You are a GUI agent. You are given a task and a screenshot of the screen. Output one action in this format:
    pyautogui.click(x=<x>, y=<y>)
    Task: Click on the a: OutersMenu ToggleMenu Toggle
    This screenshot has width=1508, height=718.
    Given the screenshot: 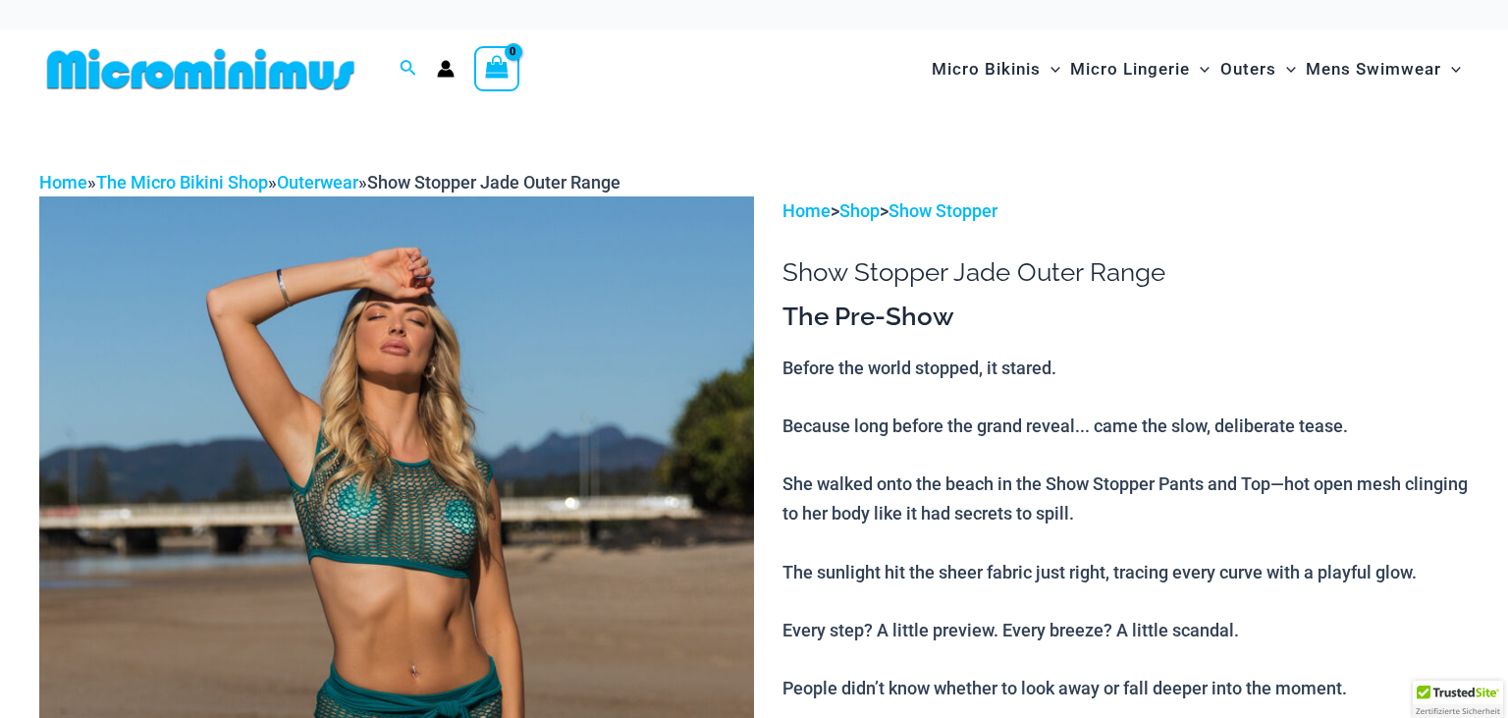 What is the action you would take?
    pyautogui.click(x=1257, y=69)
    